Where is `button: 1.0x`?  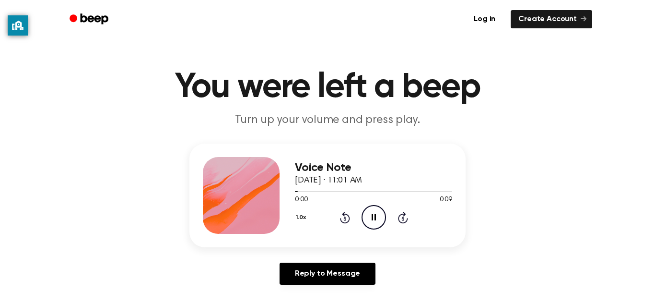 button: 1.0x is located at coordinates (302, 217).